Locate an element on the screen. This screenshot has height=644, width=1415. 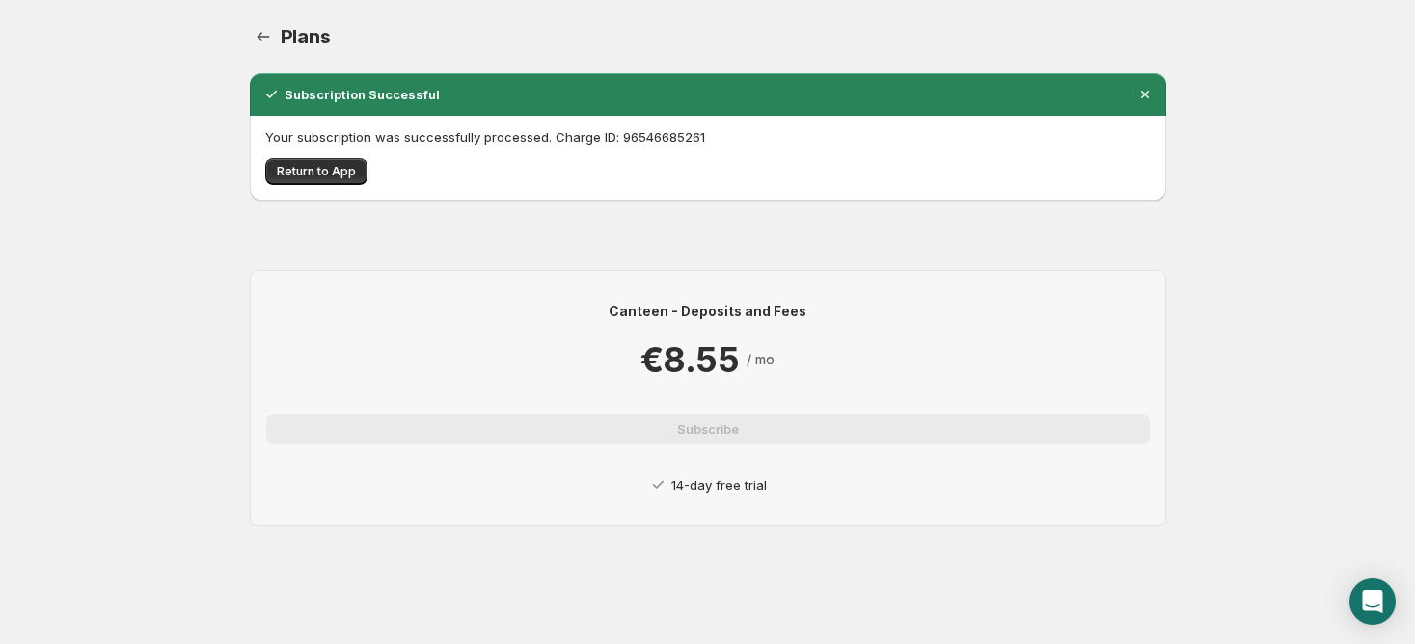
p: Your subscription was successfully processed. Charge ID: 96546685261 is located at coordinates (708, 137).